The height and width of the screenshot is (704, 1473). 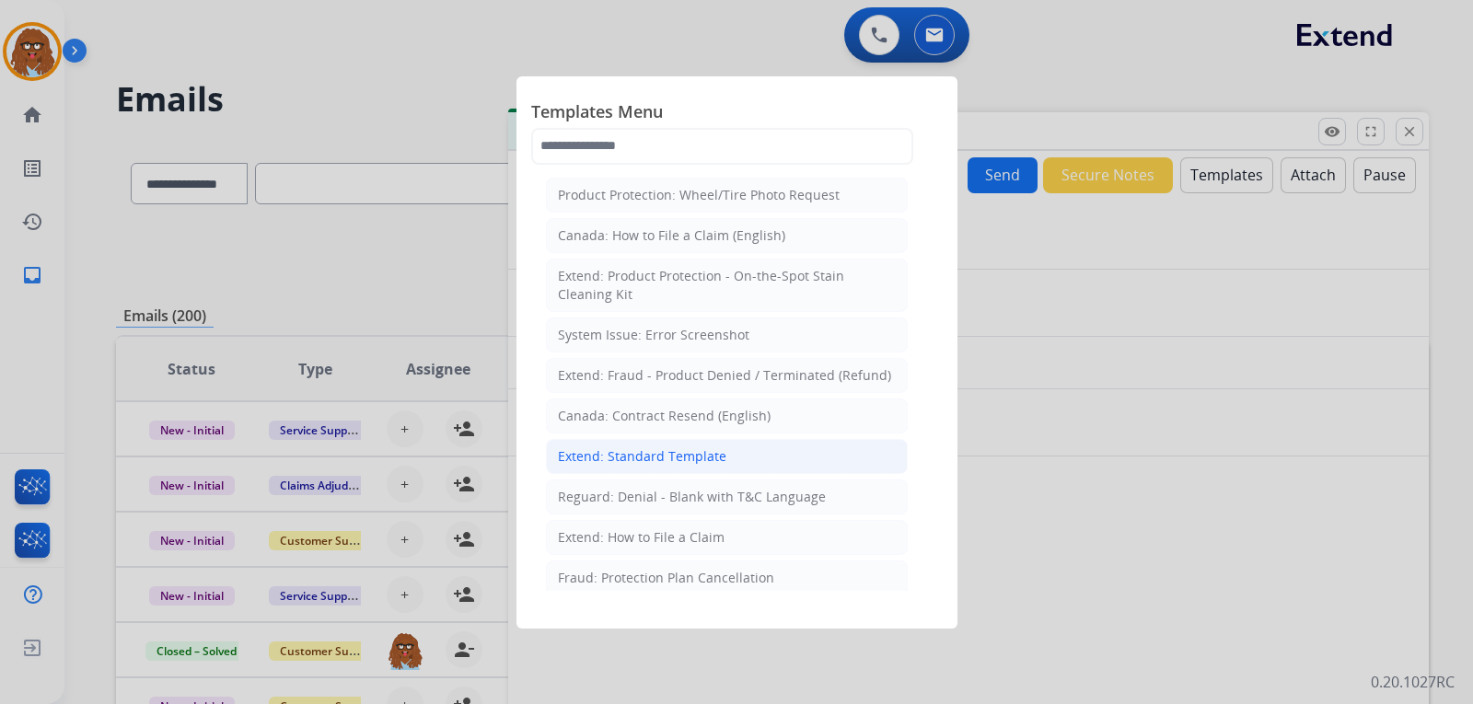 What do you see at coordinates (671, 236) in the screenshot?
I see `div: Canada: How to File a Claim (English)` at bounding box center [671, 236].